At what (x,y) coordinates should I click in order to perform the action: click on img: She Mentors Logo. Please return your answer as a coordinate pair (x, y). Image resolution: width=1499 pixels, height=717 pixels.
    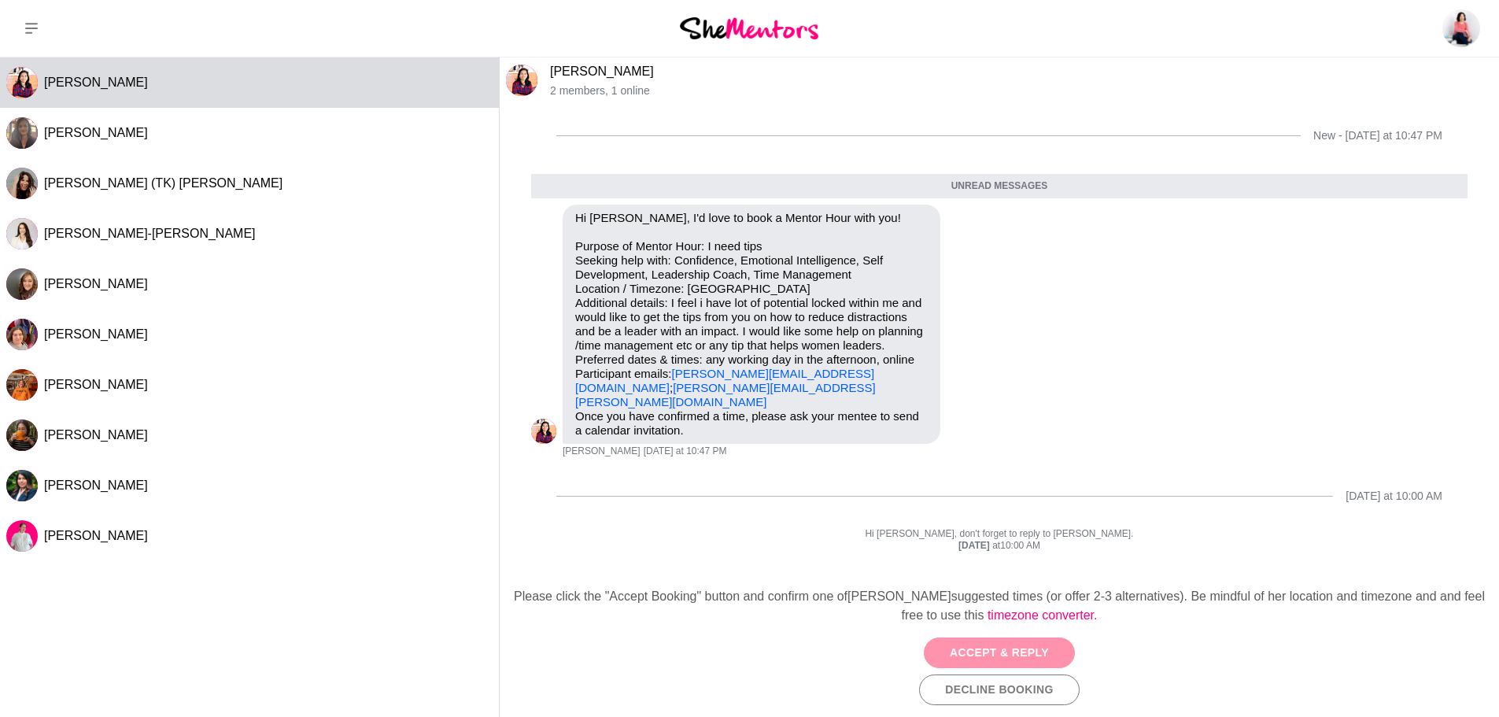
    Looking at the image, I should click on (749, 28).